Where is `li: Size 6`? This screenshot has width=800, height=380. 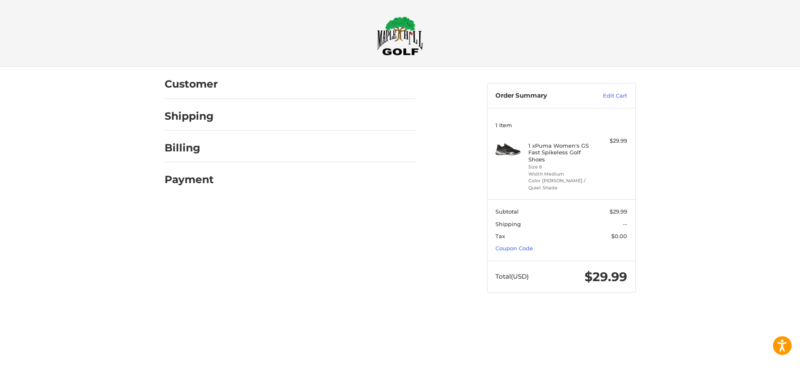
li: Size 6 is located at coordinates (560, 167).